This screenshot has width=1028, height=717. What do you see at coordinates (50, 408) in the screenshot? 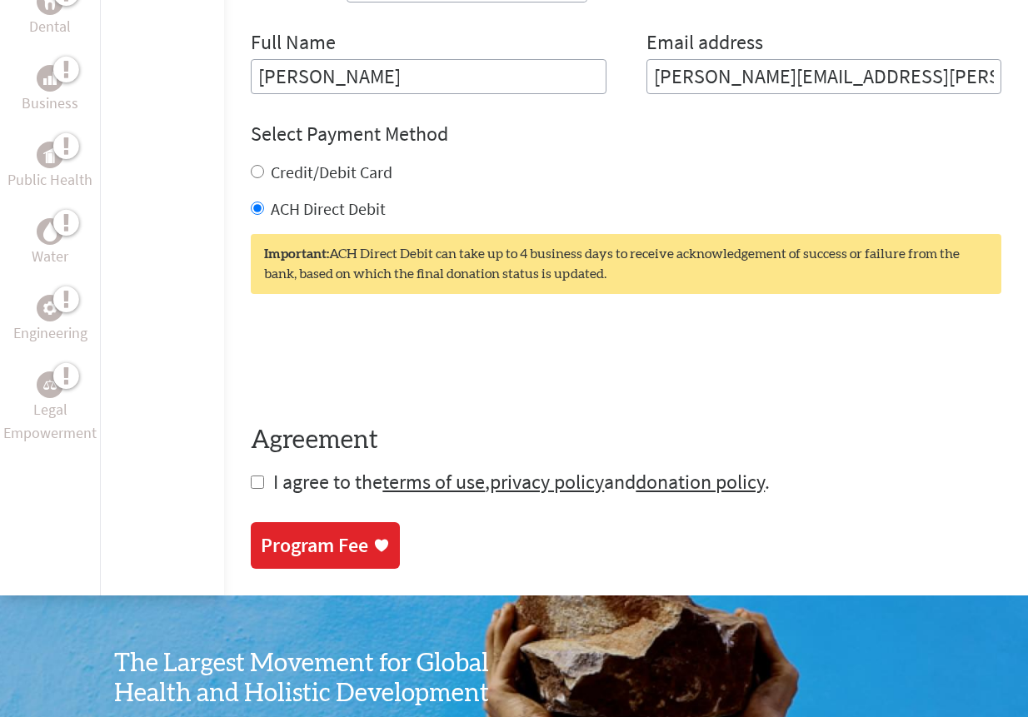
I see `a: Legal EmpowermentLegal Empowerment` at bounding box center [50, 408].